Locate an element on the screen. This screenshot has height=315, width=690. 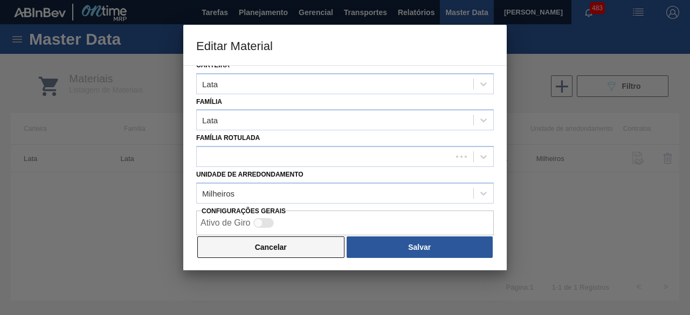
label: Ativo de Giro is located at coordinates (225, 223).